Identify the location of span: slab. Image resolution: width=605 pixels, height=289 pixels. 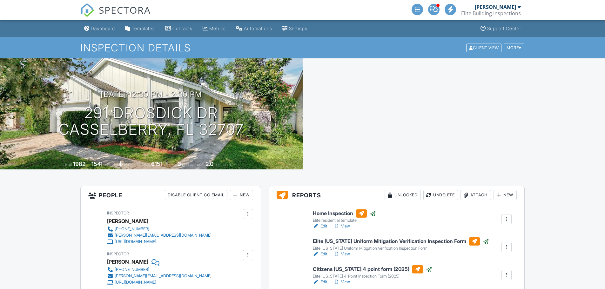
(127, 164).